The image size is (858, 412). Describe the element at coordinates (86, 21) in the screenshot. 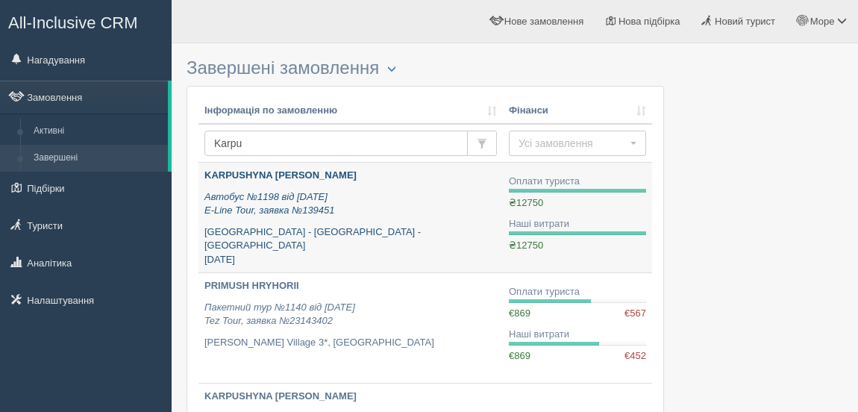

I see `a: All-Inclusive CRM` at that location.